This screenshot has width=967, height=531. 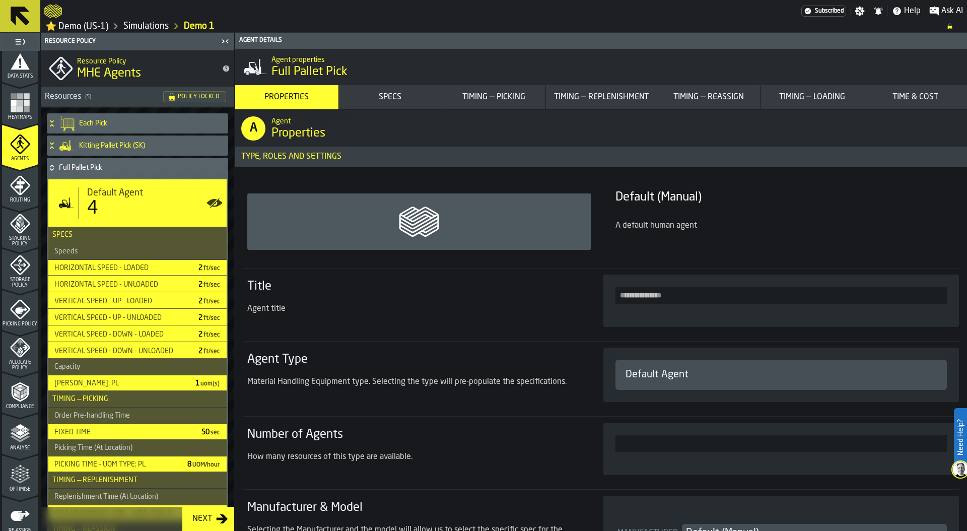 I want to click on h4: Full Pallet Pick, so click(x=142, y=168).